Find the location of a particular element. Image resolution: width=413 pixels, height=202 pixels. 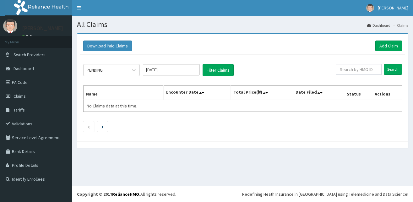

strong: Copyright © 2017 . is located at coordinates (109, 194).